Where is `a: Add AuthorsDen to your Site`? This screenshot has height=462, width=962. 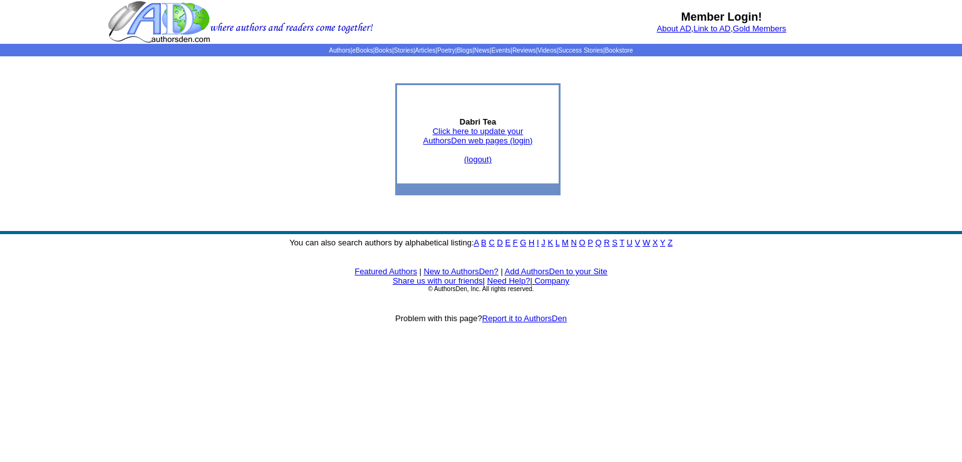 a: Add AuthorsDen to your Site is located at coordinates (556, 271).